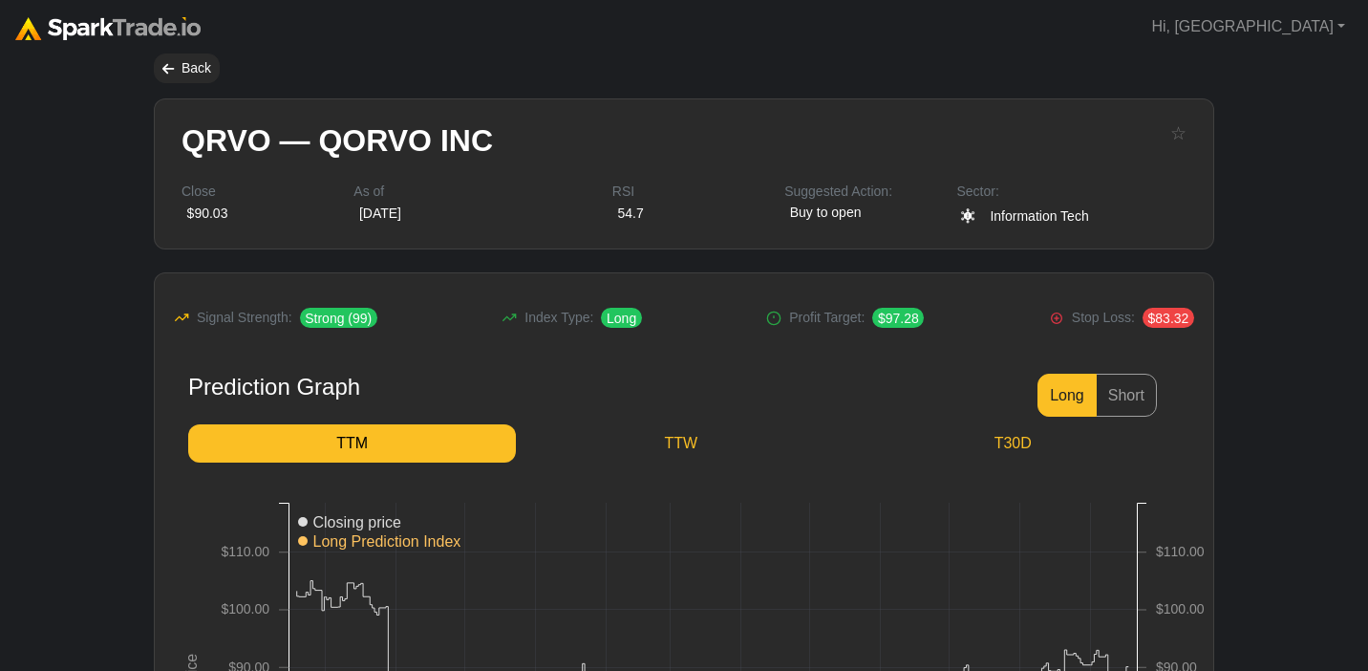 This screenshot has width=1368, height=671. Describe the element at coordinates (274, 387) in the screenshot. I see `div: Prediction Graph` at that location.